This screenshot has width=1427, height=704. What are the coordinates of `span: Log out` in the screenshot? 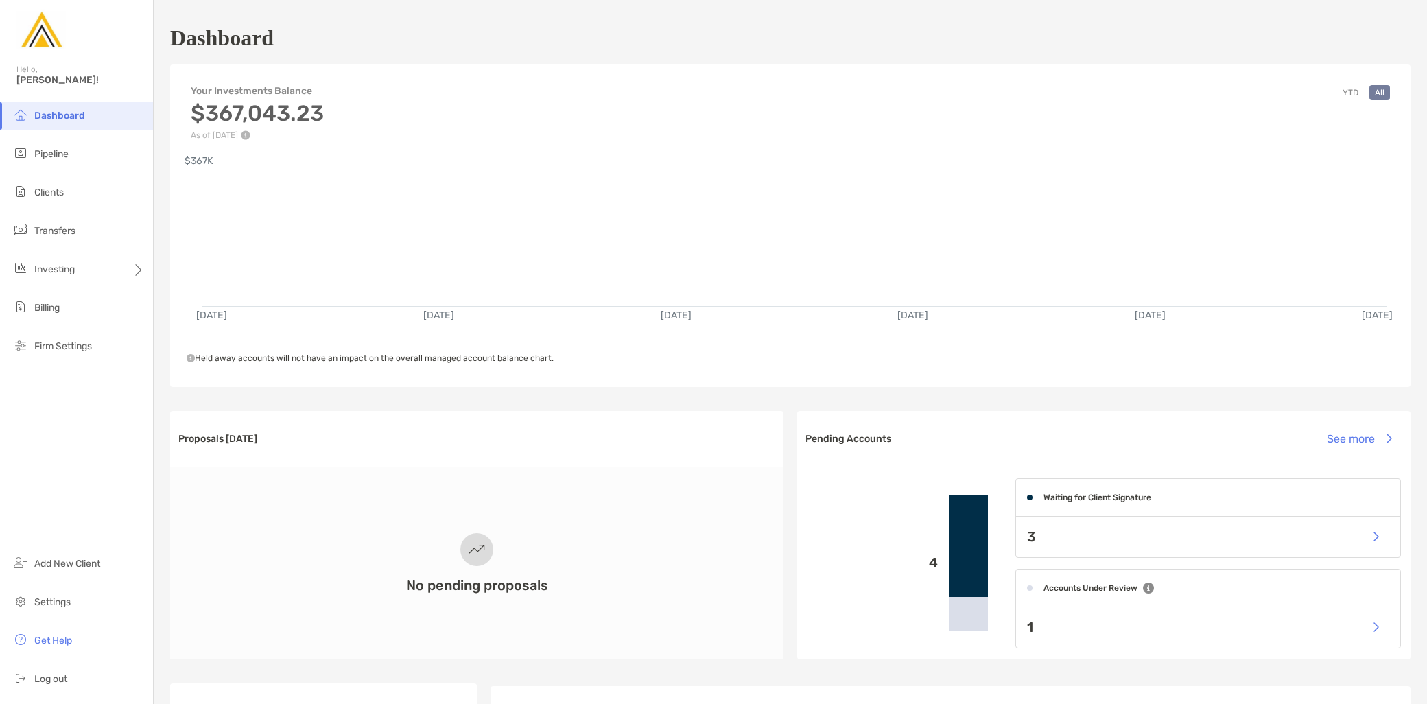 It's located at (51, 679).